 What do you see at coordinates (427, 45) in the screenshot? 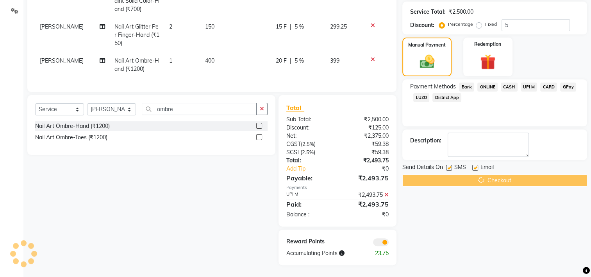
I see `label: Manual Payment` at bounding box center [427, 45].